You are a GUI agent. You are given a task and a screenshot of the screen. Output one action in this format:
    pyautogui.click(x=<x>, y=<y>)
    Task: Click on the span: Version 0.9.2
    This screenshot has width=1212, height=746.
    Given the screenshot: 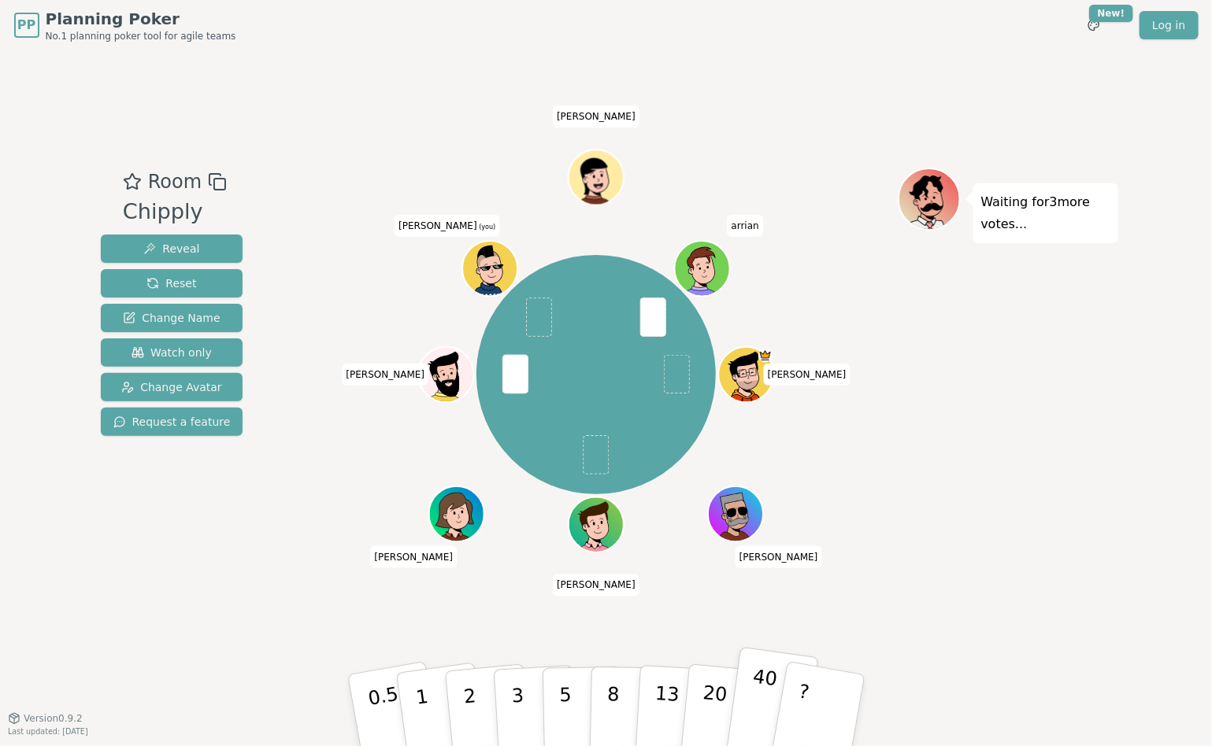 What is the action you would take?
    pyautogui.click(x=53, y=719)
    